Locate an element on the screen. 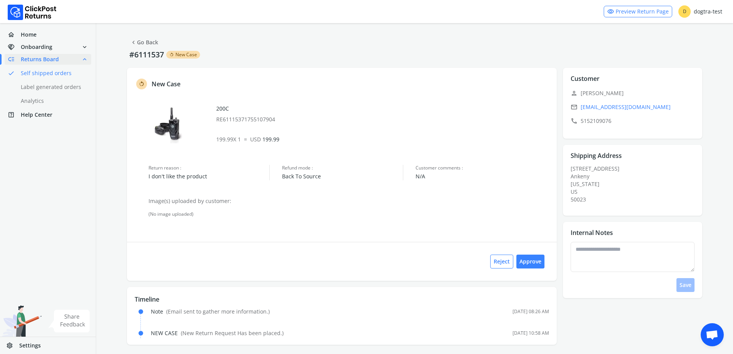 The image size is (733, 354). img: Logo is located at coordinates (32, 12).